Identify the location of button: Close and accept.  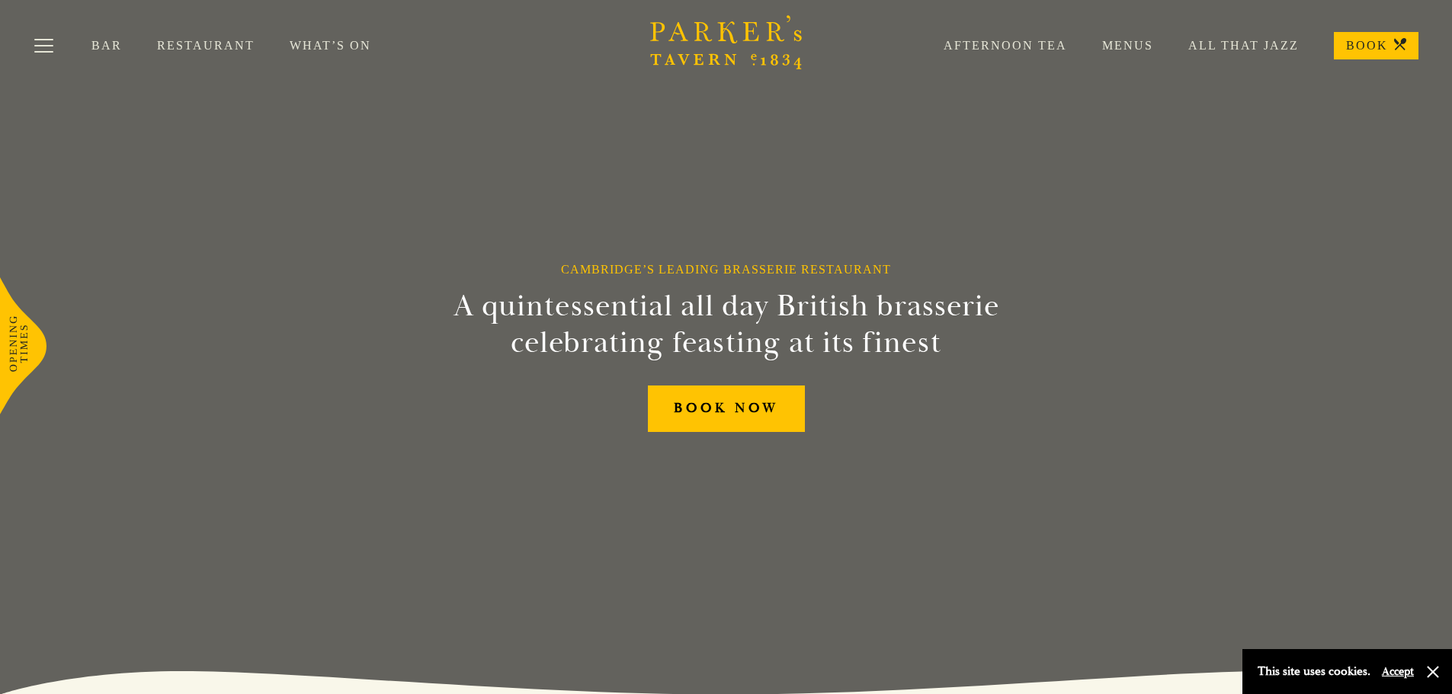
(1433, 672).